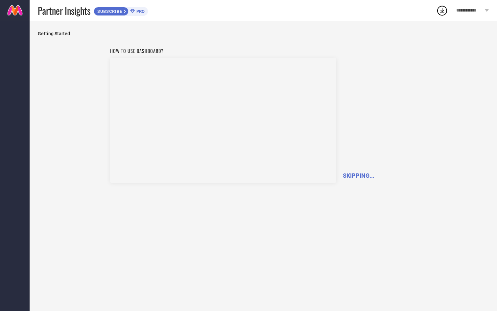 This screenshot has height=311, width=497. I want to click on span: PRO, so click(140, 11).